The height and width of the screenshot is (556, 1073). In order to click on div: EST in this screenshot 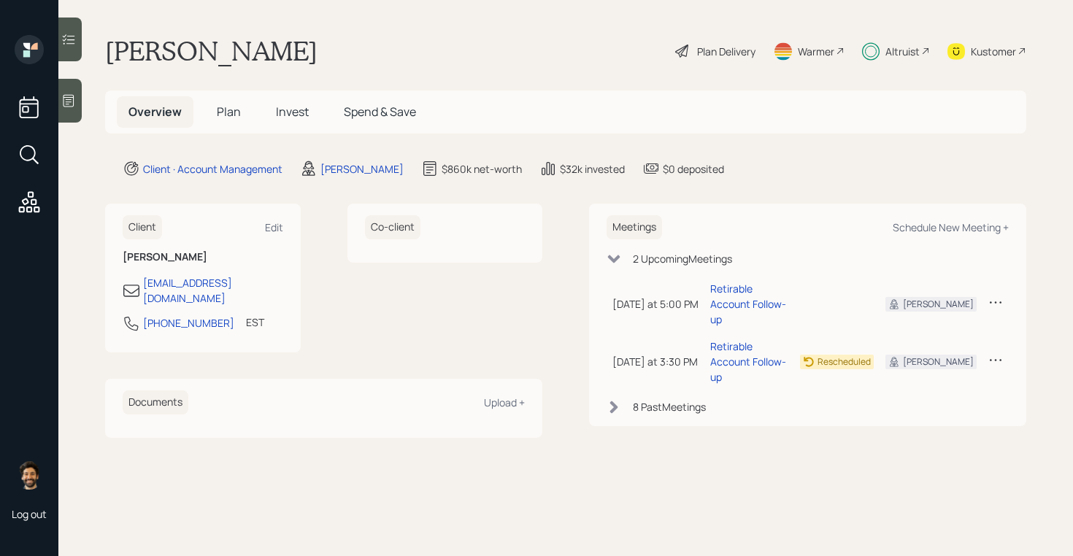, I will do `click(255, 322)`.